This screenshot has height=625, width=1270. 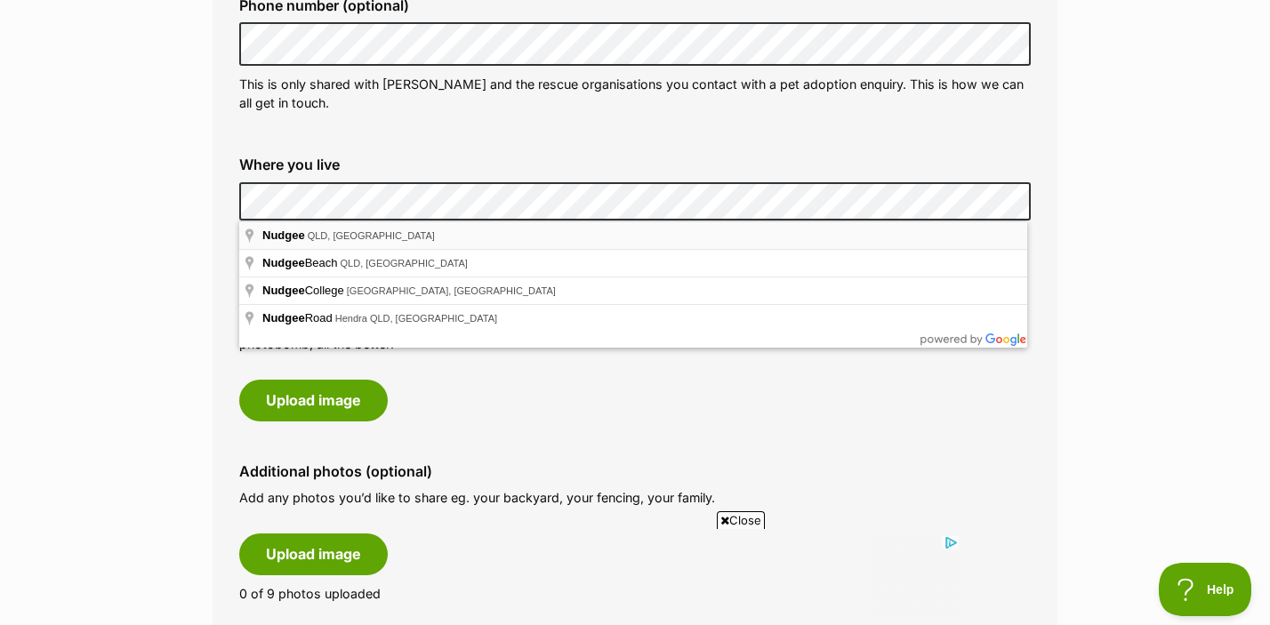 What do you see at coordinates (635, 497) in the screenshot?
I see `p: Add any photos you’d like to share eg. your backyard, your fencing, your family.` at bounding box center [635, 497].